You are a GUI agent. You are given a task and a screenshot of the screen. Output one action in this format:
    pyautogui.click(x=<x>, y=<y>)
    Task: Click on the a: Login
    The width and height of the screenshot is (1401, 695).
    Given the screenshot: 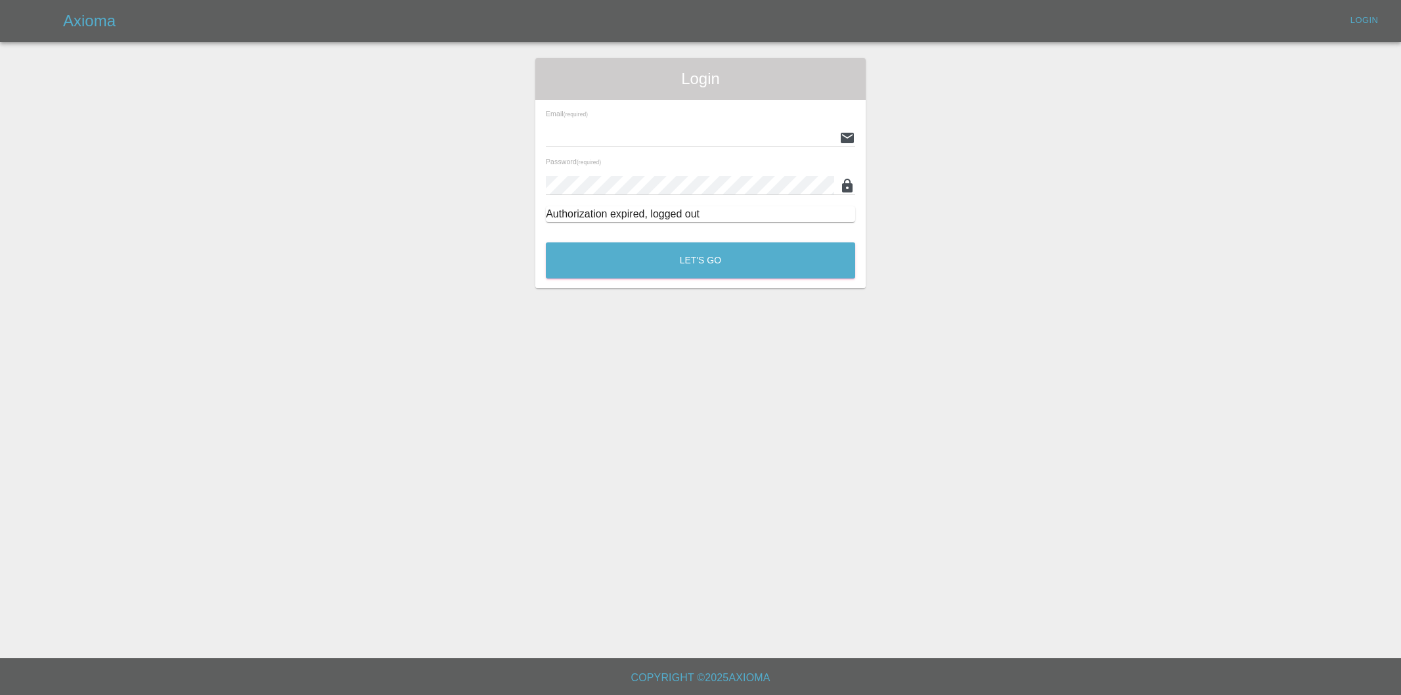 What is the action you would take?
    pyautogui.click(x=1364, y=20)
    